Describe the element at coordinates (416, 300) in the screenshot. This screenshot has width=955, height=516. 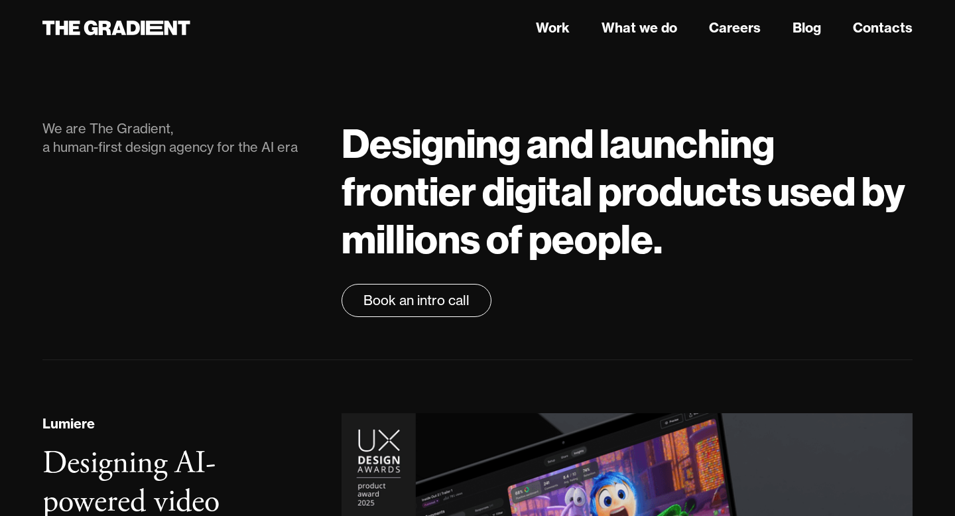
I see `a: Book an intro call` at that location.